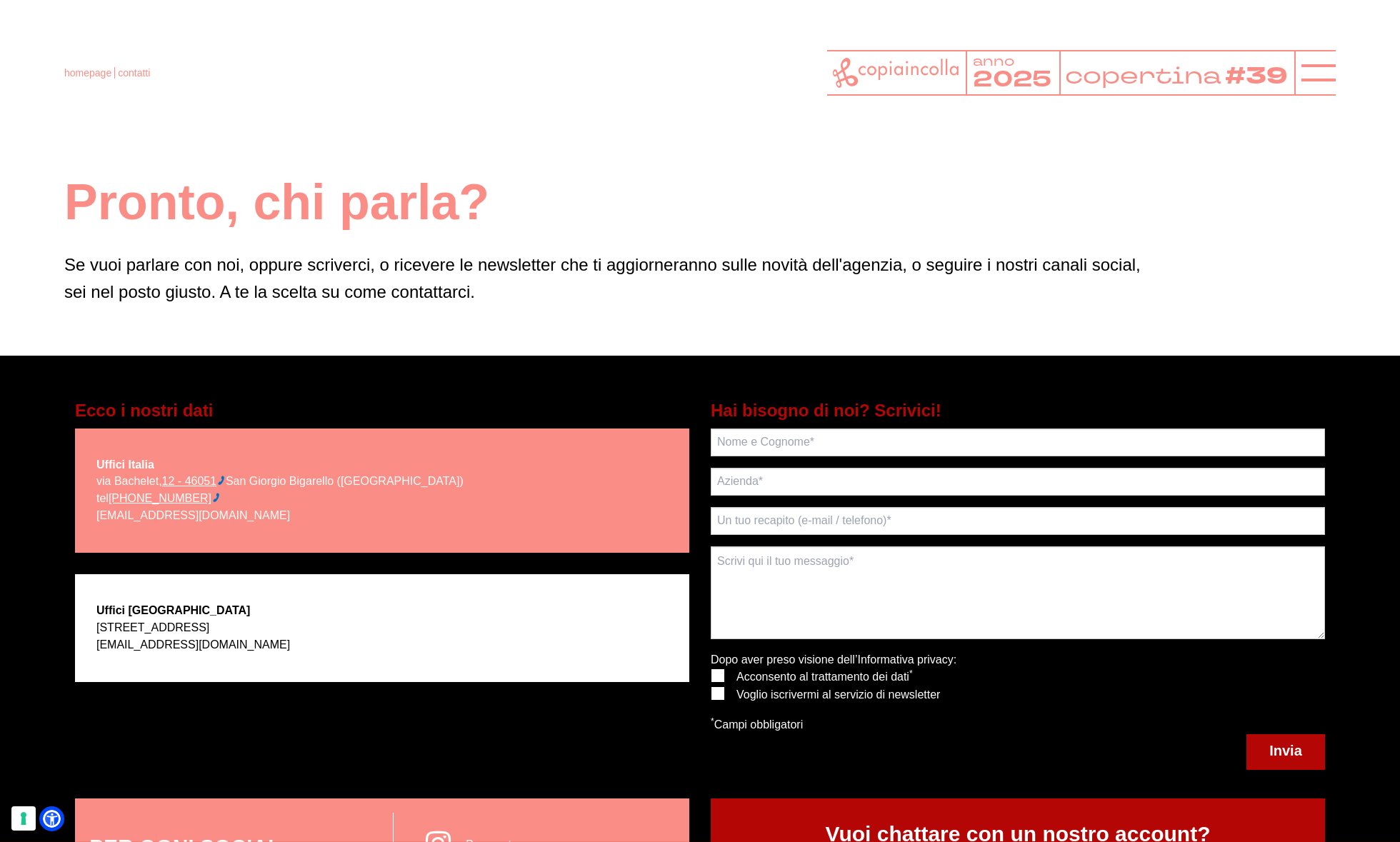 Image resolution: width=1400 pixels, height=842 pixels. What do you see at coordinates (834, 724) in the screenshot?
I see `p: Campi obbligatori` at bounding box center [834, 724].